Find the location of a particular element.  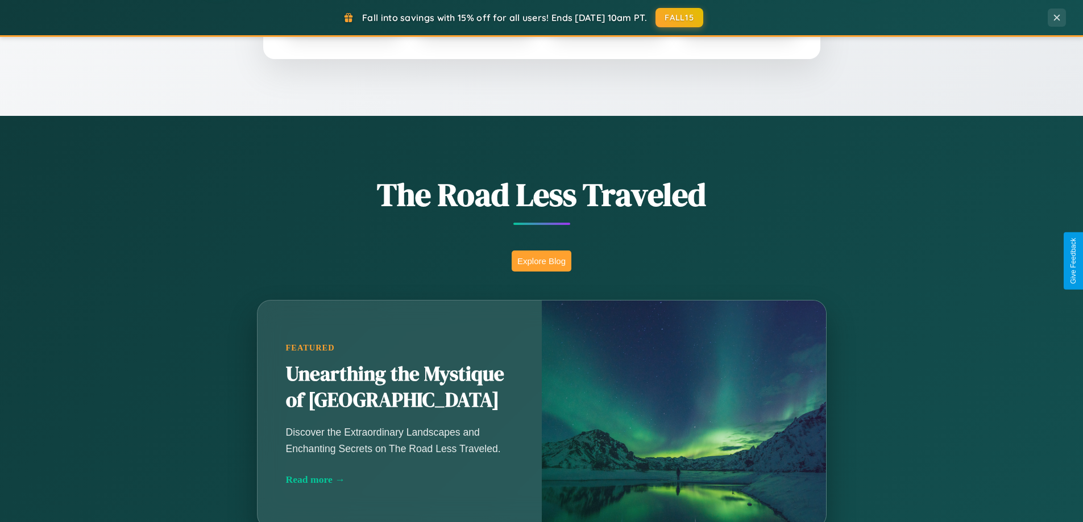

p: Discover the Extraordinary Landscapes and Enchanting Secrets on The Road Less Traveled. is located at coordinates (399, 440).